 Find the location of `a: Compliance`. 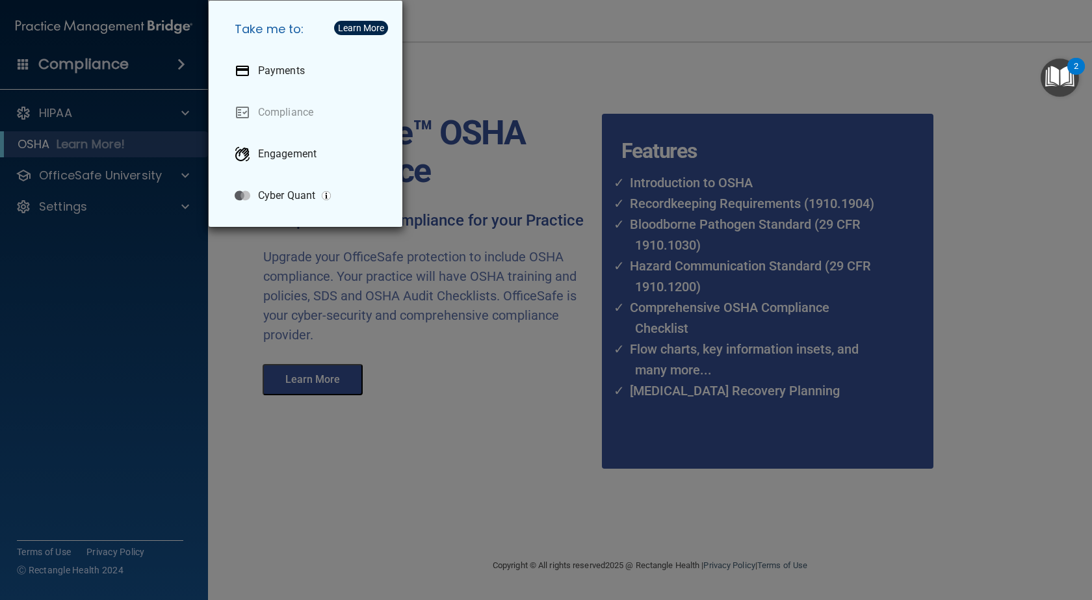

a: Compliance is located at coordinates (308, 112).